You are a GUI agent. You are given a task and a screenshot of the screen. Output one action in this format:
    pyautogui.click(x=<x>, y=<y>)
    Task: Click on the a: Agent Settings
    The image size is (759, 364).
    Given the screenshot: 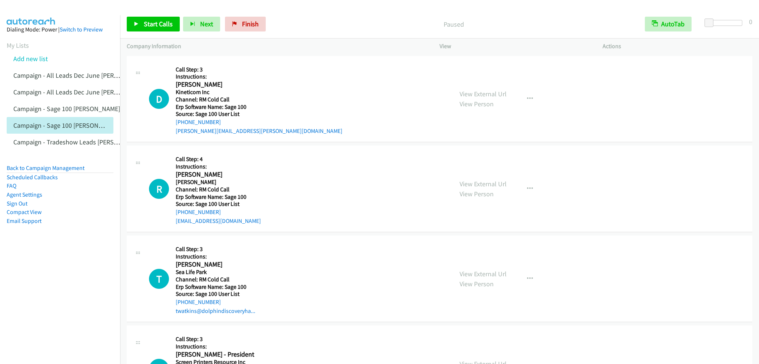 What is the action you would take?
    pyautogui.click(x=24, y=194)
    